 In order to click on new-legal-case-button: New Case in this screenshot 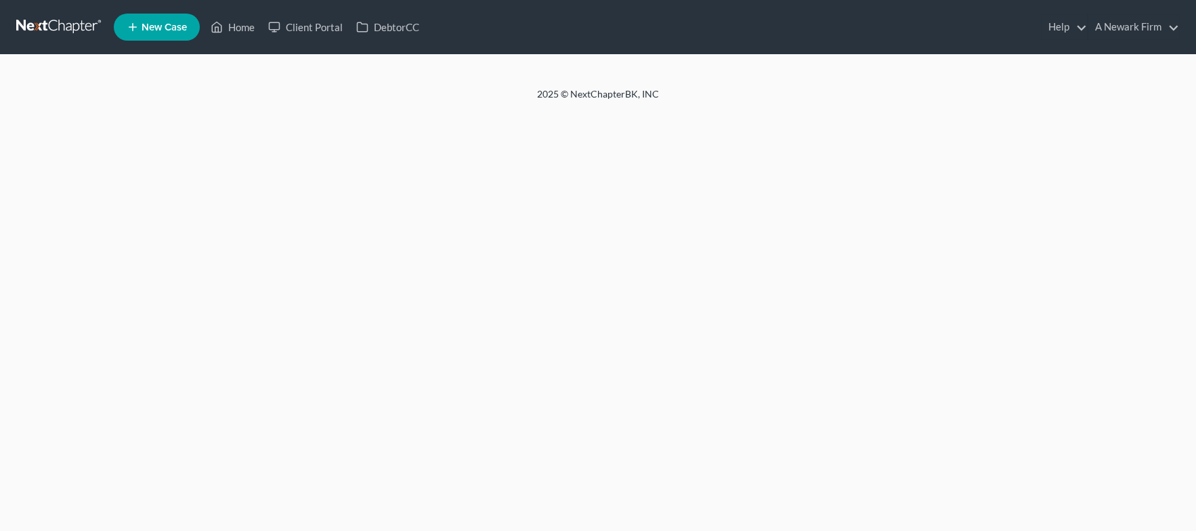, I will do `click(156, 27)`.